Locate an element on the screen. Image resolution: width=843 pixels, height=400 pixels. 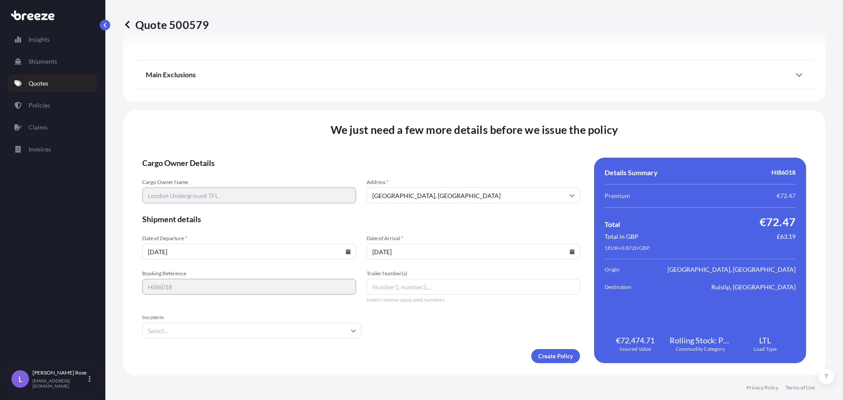
span: Main Exclusions is located at coordinates (171, 75).